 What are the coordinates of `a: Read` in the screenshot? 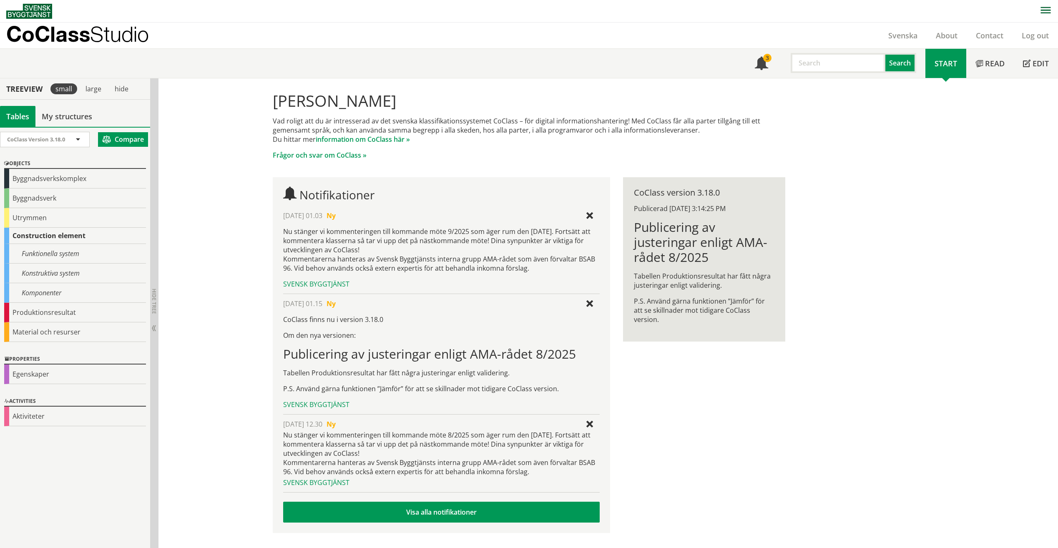 It's located at (990, 63).